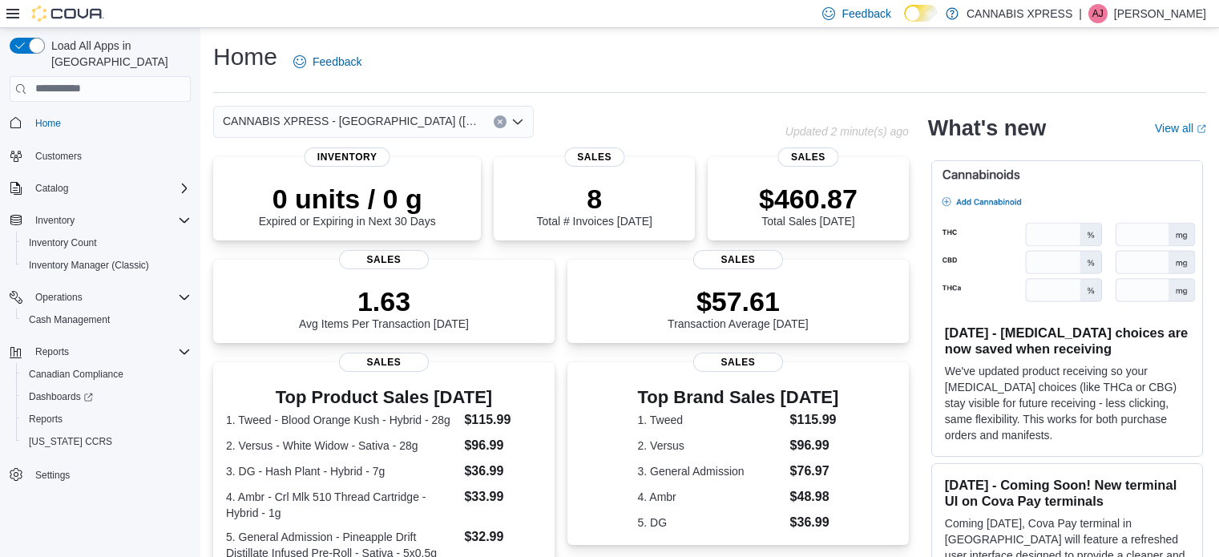  What do you see at coordinates (347, 205) in the screenshot?
I see `div: Expired or Expiring in Next 30 Days` at bounding box center [347, 205].